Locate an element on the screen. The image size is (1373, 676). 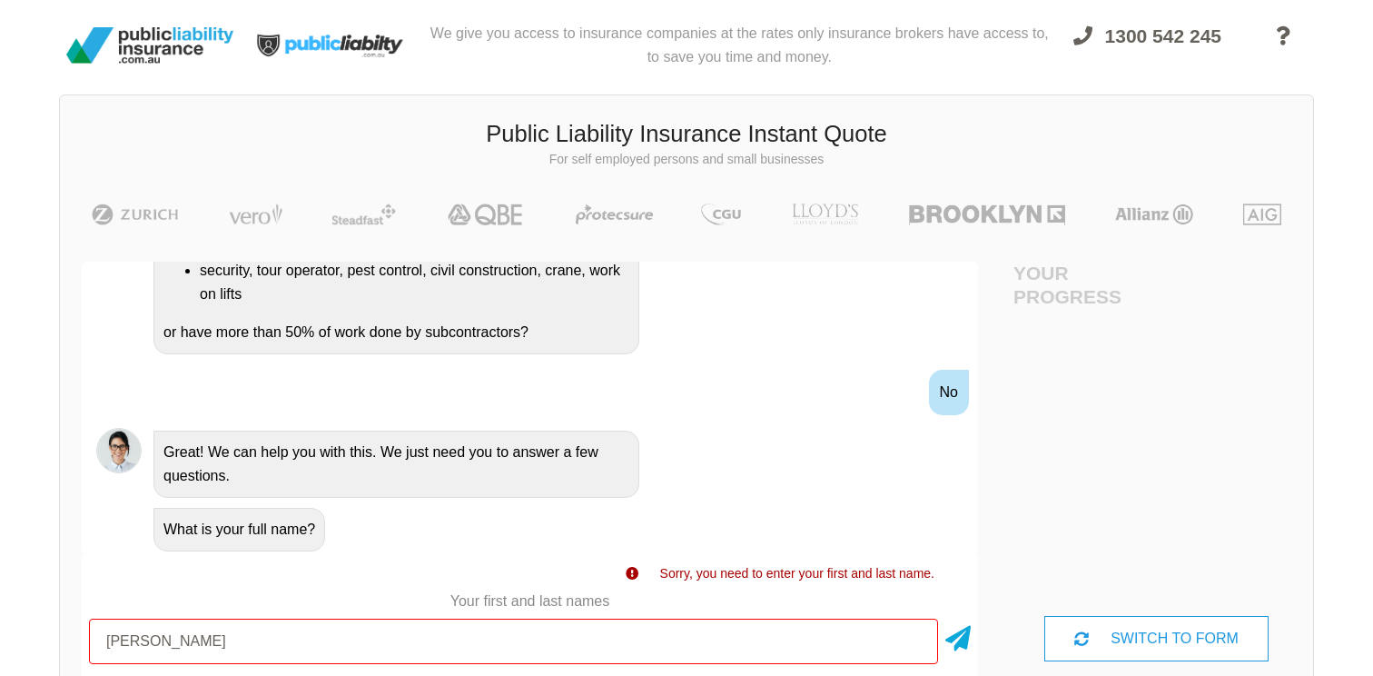
li: security, tour operator, pest control, civil construction, crane, work on lifts is located at coordinates (414, 282).